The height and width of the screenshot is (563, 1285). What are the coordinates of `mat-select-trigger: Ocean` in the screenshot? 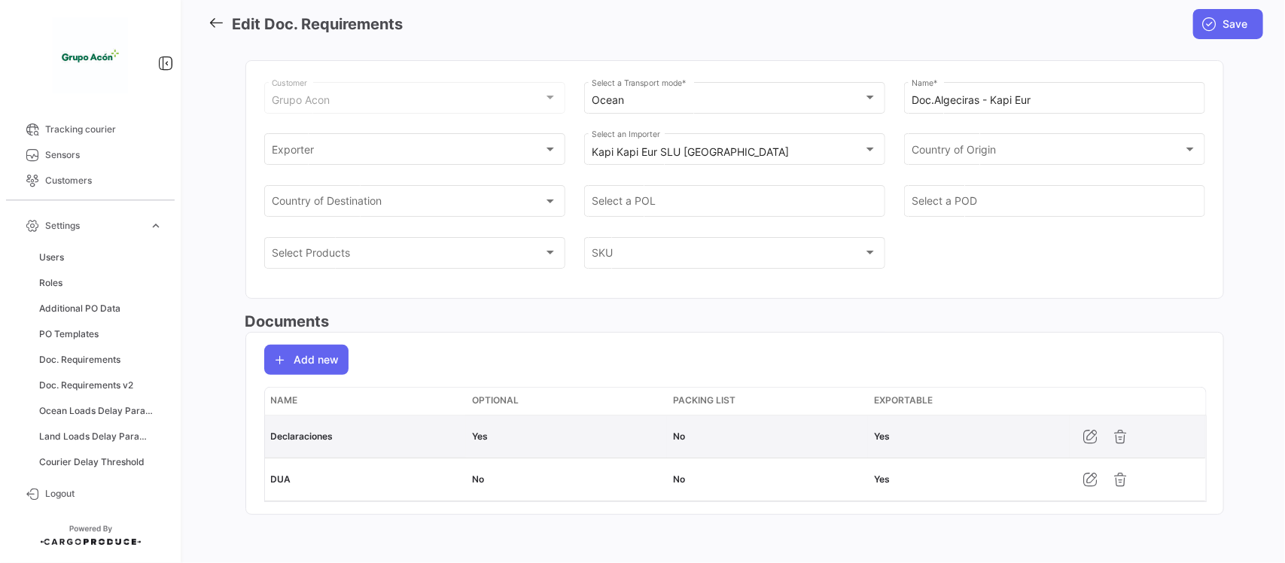 It's located at (608, 99).